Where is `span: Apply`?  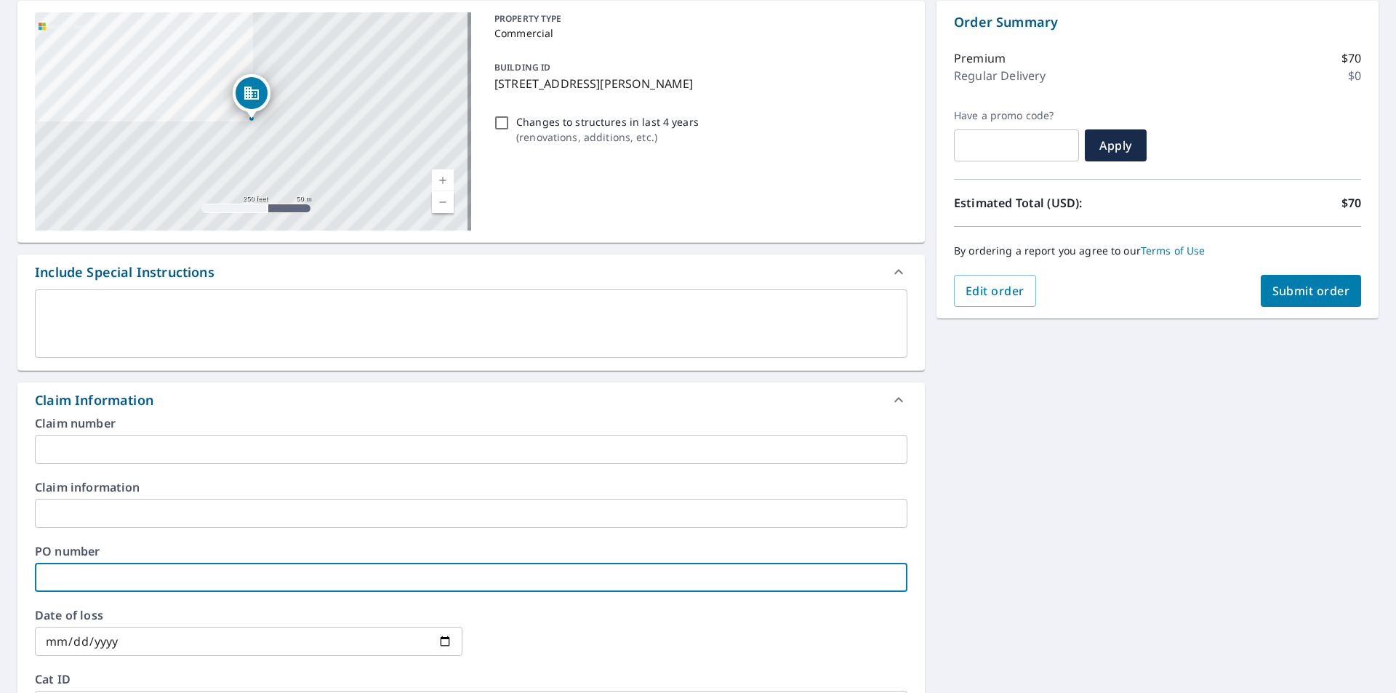
span: Apply is located at coordinates (1116, 145).